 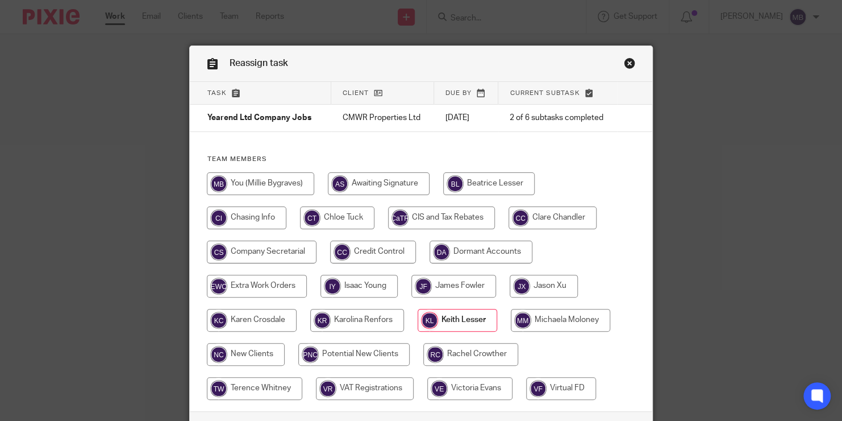 What do you see at coordinates (382, 118) in the screenshot?
I see `p: CMWR Properties Ltd` at bounding box center [382, 118].